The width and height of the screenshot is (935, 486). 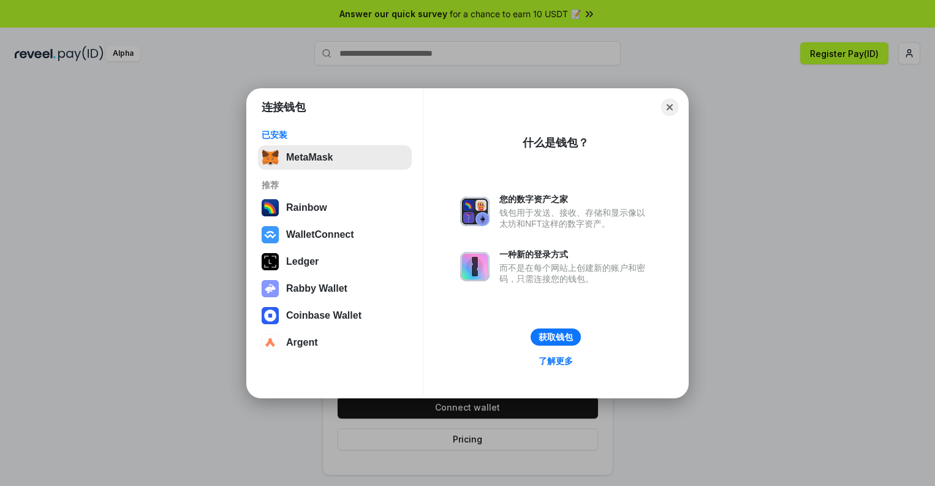 I want to click on button: Argent, so click(x=335, y=343).